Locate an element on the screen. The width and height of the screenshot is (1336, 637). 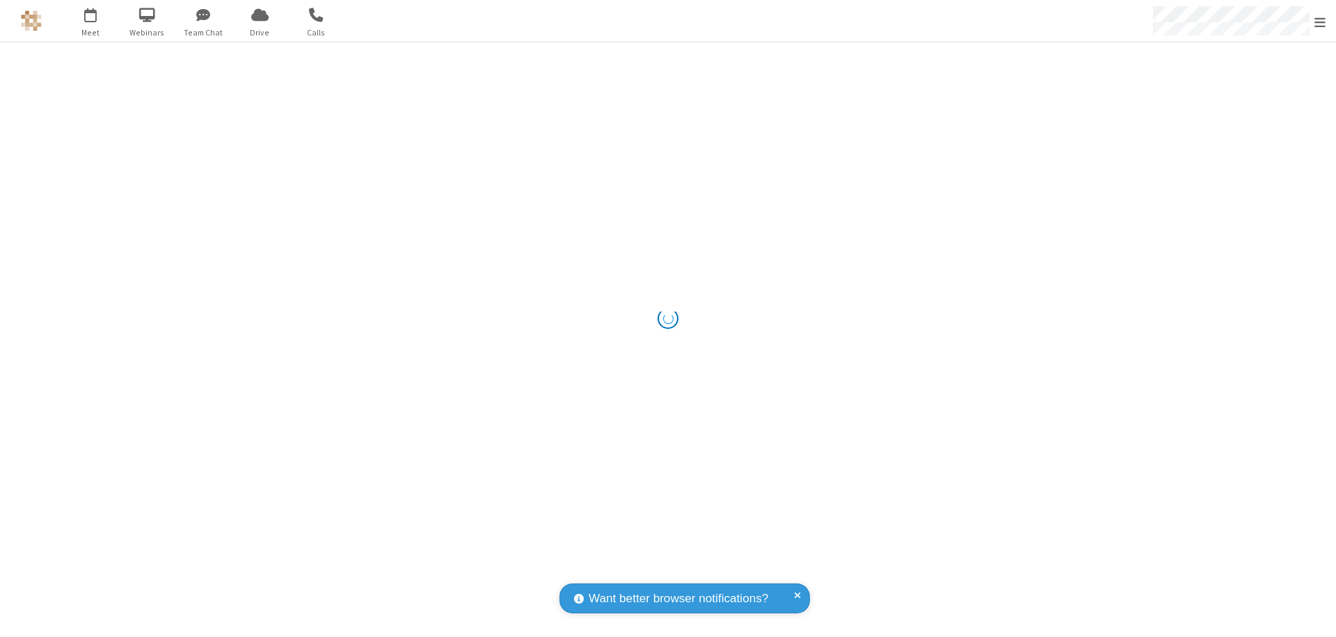
span: Calls is located at coordinates (316, 33).